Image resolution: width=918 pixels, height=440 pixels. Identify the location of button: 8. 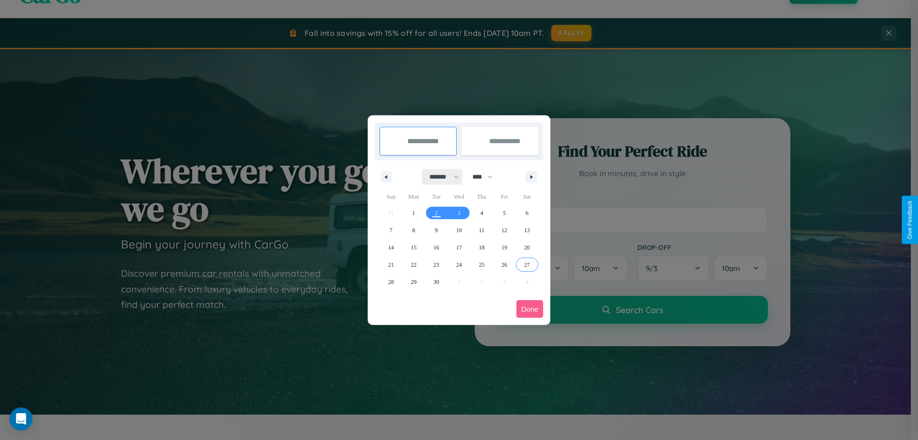
(413, 230).